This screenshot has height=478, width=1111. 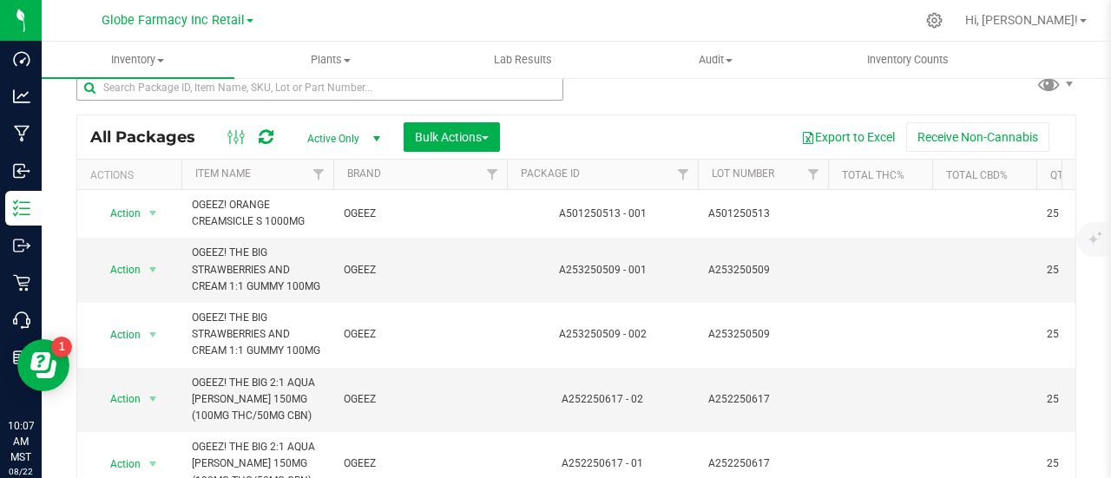 I want to click on div: A252250617 - 01, so click(x=603, y=464).